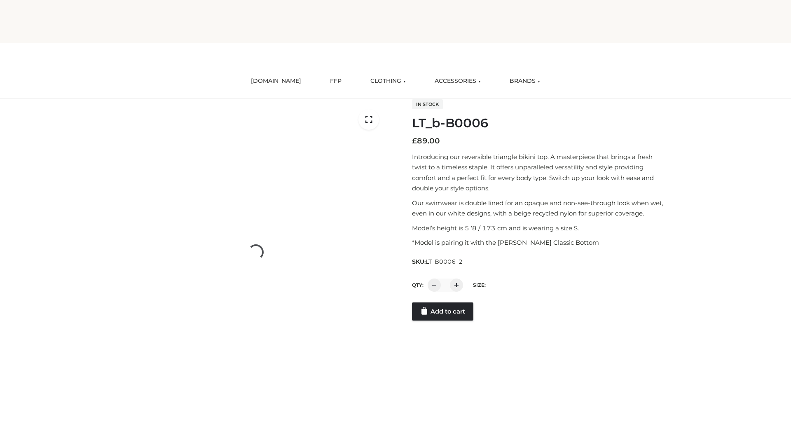 Image resolution: width=791 pixels, height=445 pixels. What do you see at coordinates (426, 141) in the screenshot?
I see `bdi: 89.00` at bounding box center [426, 141].